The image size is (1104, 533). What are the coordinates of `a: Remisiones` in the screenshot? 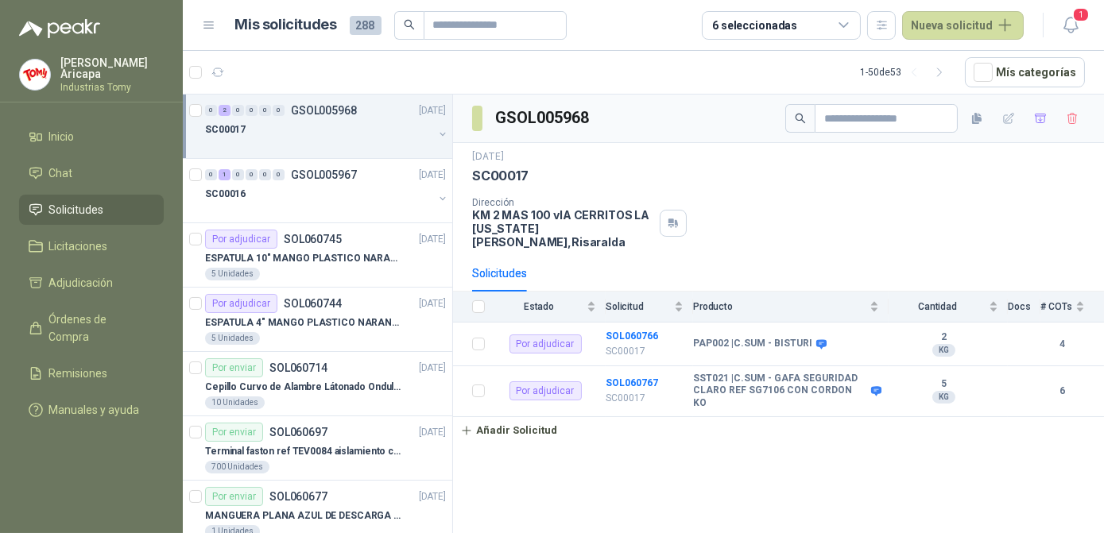 It's located at (91, 373).